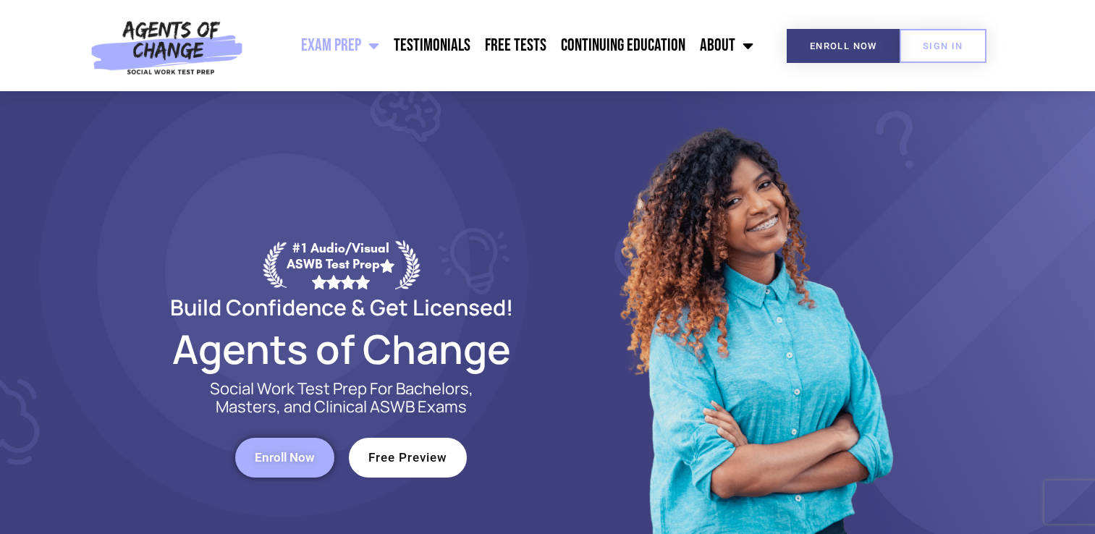 Image resolution: width=1095 pixels, height=534 pixels. Describe the element at coordinates (340, 46) in the screenshot. I see `a: Exam Prep` at that location.